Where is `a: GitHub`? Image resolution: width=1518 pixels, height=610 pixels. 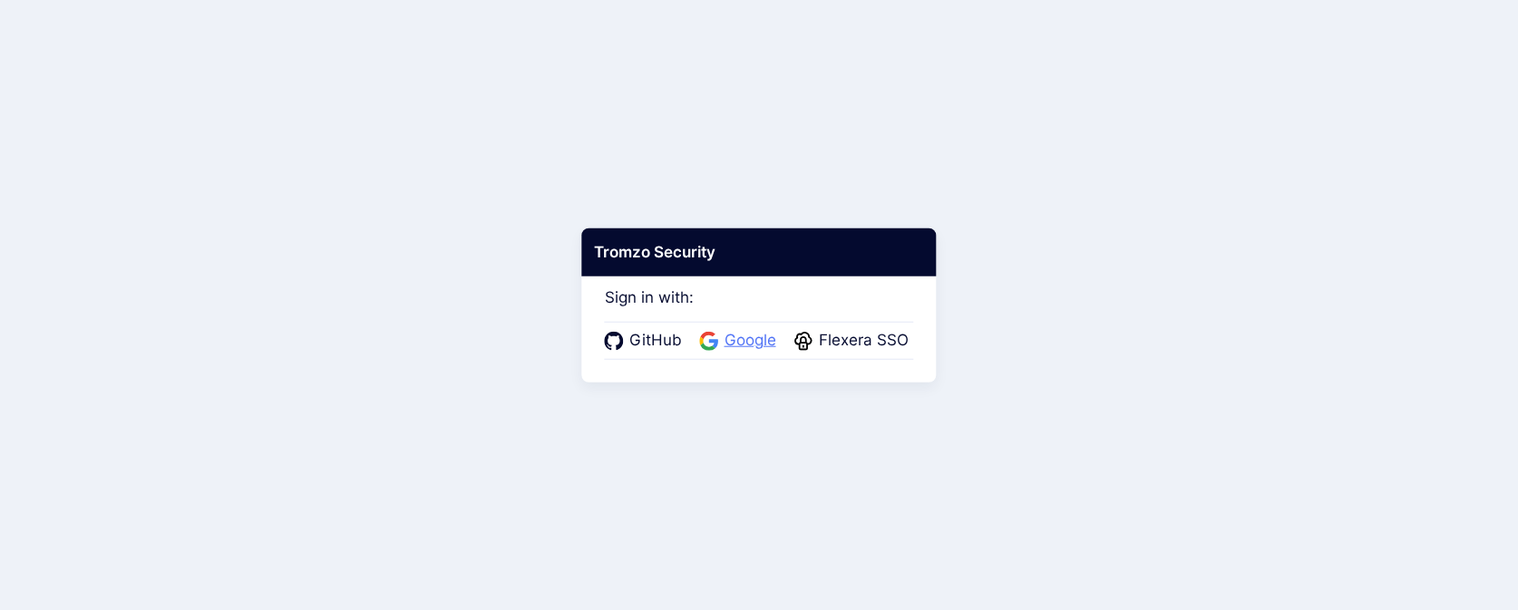 a: GitHub is located at coordinates (646, 341).